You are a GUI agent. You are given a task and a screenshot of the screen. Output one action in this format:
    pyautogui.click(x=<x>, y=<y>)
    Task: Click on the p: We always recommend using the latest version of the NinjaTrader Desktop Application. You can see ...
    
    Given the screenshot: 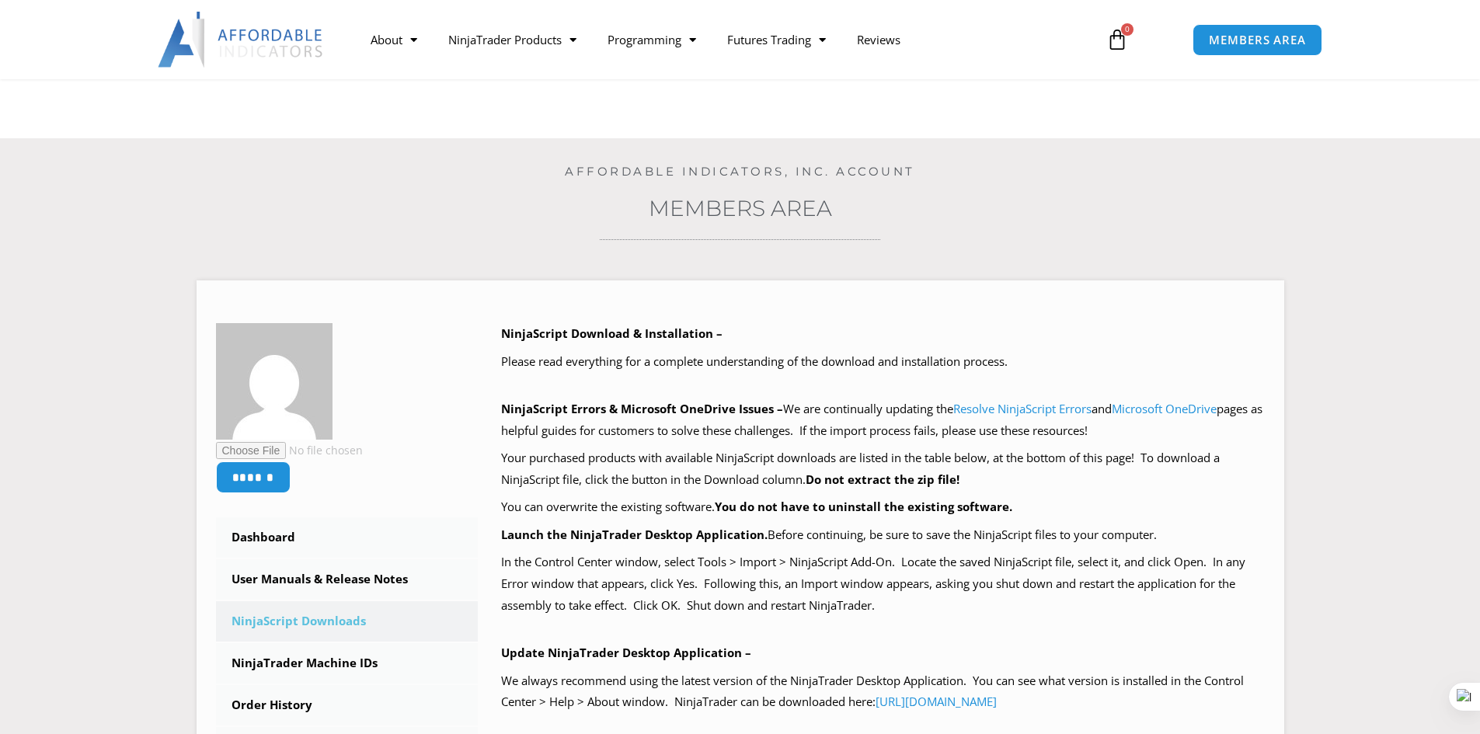 What is the action you would take?
    pyautogui.click(x=883, y=692)
    